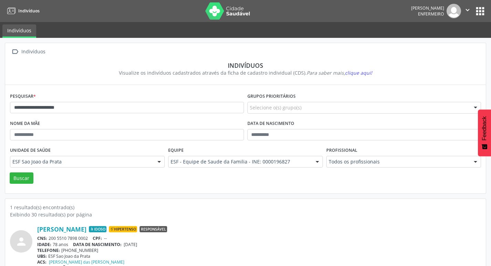 The width and height of the screenshot is (491, 266). I want to click on label: Grupos prioritários, so click(271, 96).